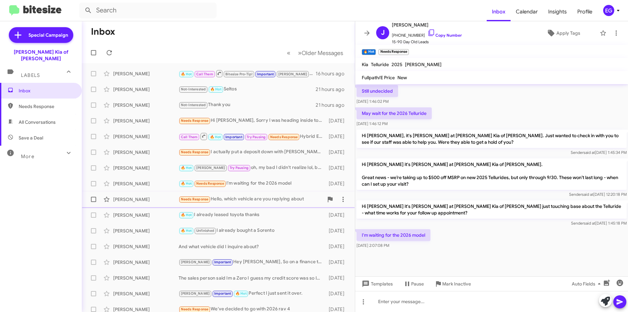  Describe the element at coordinates (413, 284) in the screenshot. I see `button: Pause` at that location.